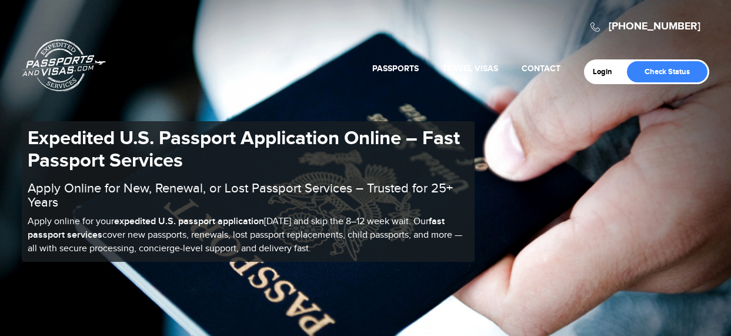 This screenshot has width=731, height=336. Describe the element at coordinates (248, 149) in the screenshot. I see `h1: Expedited U.S. Passport Application Online – Fast Passport Services` at that location.